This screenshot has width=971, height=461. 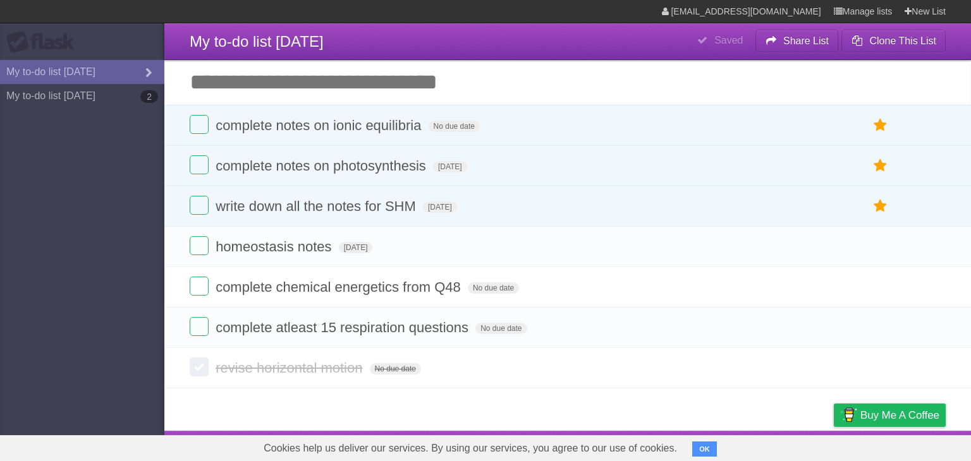 I want to click on a: Developers, so click(x=733, y=446).